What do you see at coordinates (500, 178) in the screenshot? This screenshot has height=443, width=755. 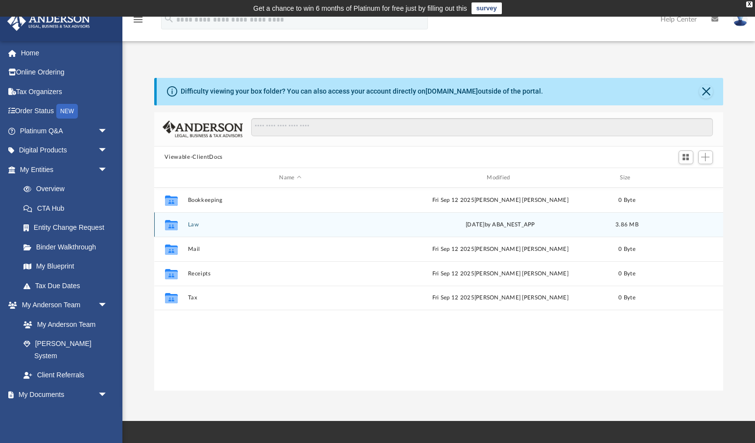 I see `div: Modified` at bounding box center [500, 178].